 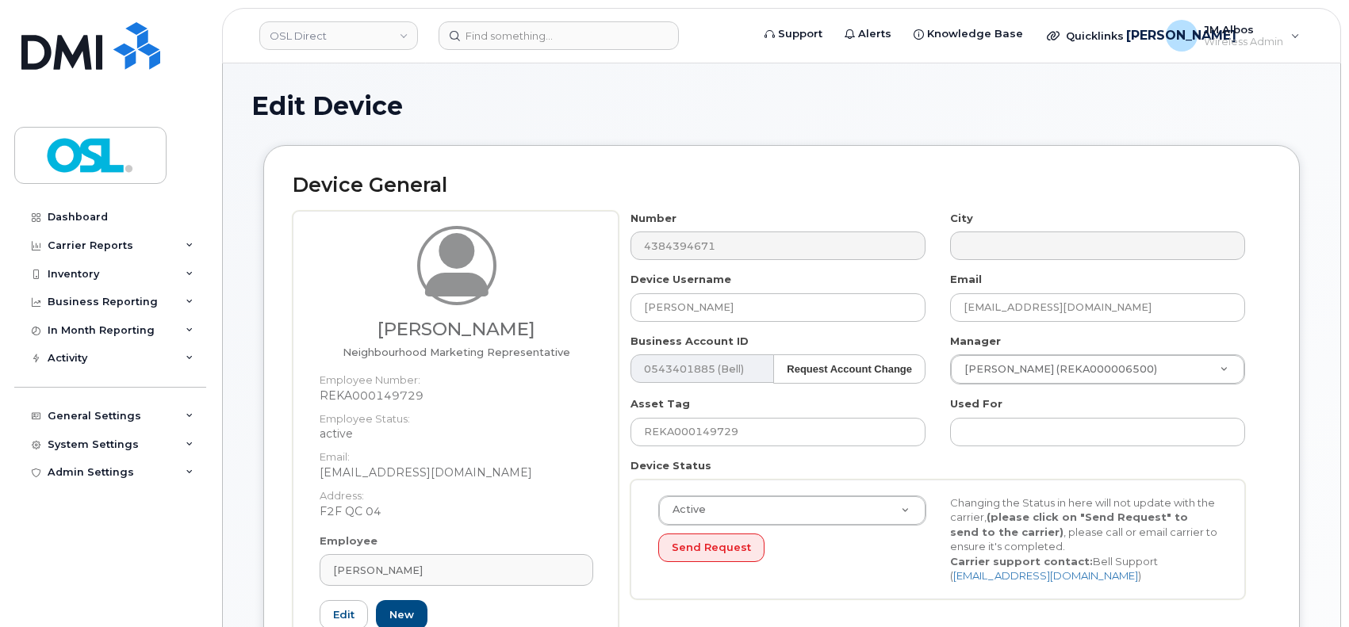 I want to click on label: Number, so click(x=654, y=218).